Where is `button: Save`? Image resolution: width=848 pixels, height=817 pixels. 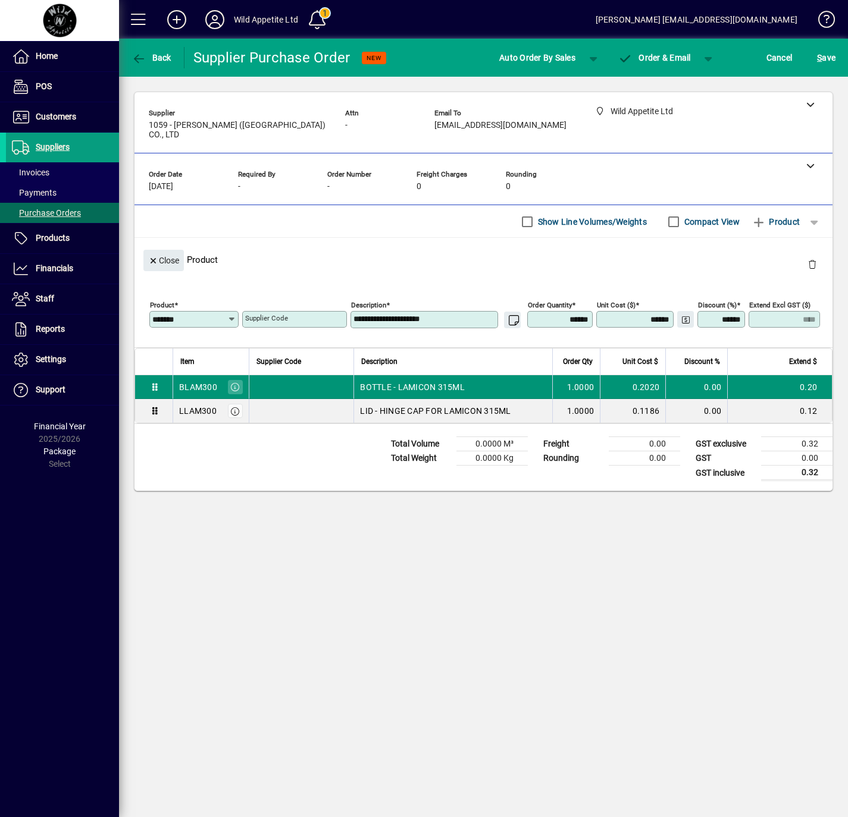
button: Save is located at coordinates (826, 58).